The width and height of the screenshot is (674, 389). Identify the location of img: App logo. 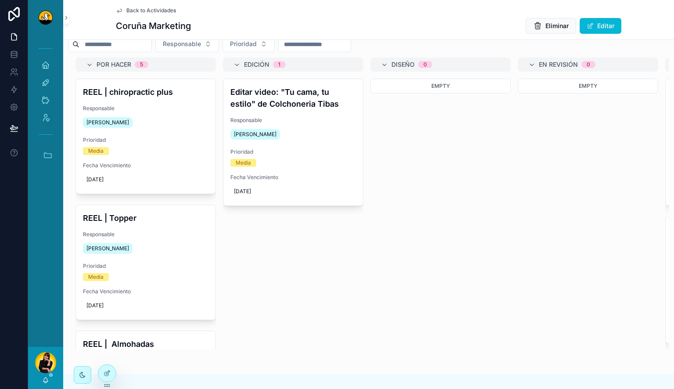
(46, 18).